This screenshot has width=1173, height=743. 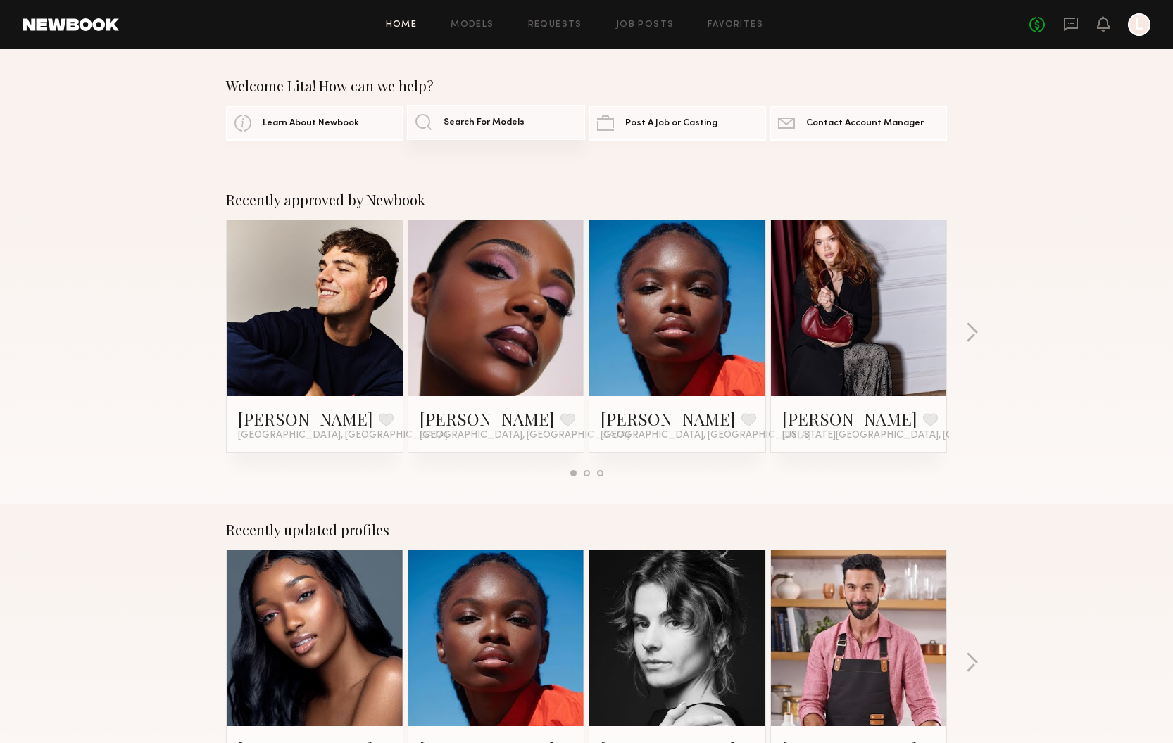 What do you see at coordinates (671, 123) in the screenshot?
I see `span: Post A Job or Casting` at bounding box center [671, 123].